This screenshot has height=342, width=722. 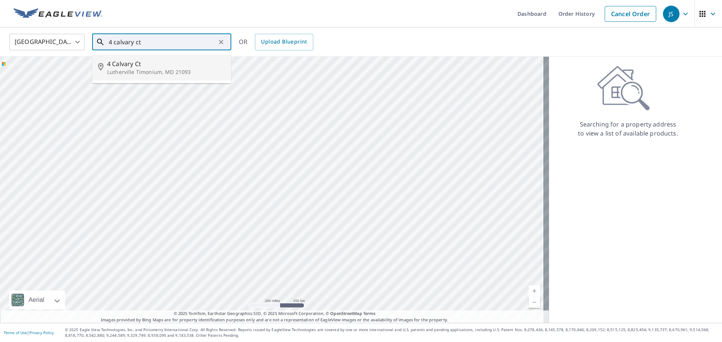 What do you see at coordinates (166, 72) in the screenshot?
I see `p: Lutherville Timonium, MD 21093` at bounding box center [166, 72].